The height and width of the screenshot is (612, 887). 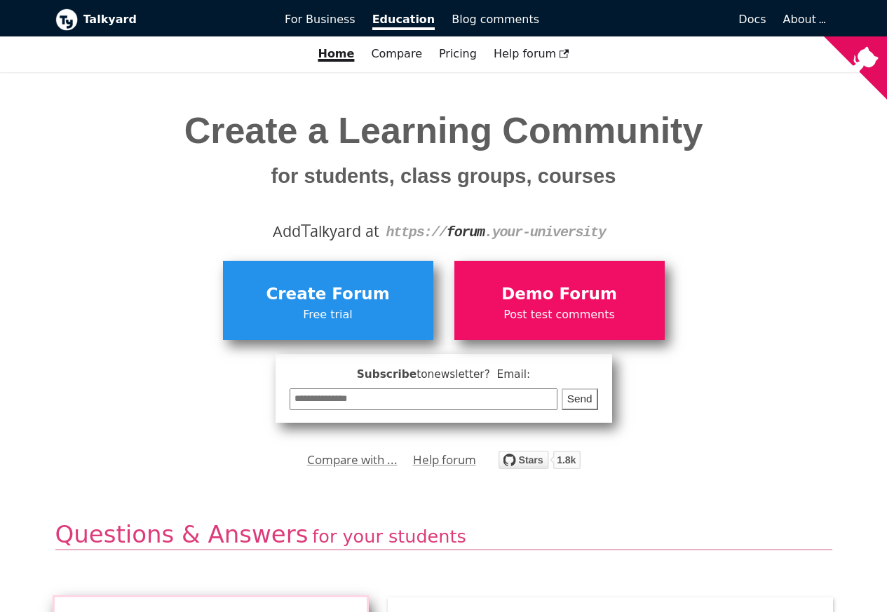 What do you see at coordinates (458, 54) in the screenshot?
I see `a: Pricing` at bounding box center [458, 54].